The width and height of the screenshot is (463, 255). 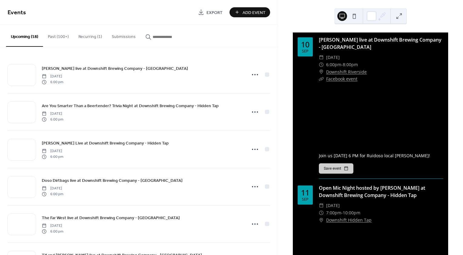 I want to click on a: Add Event, so click(x=250, y=12).